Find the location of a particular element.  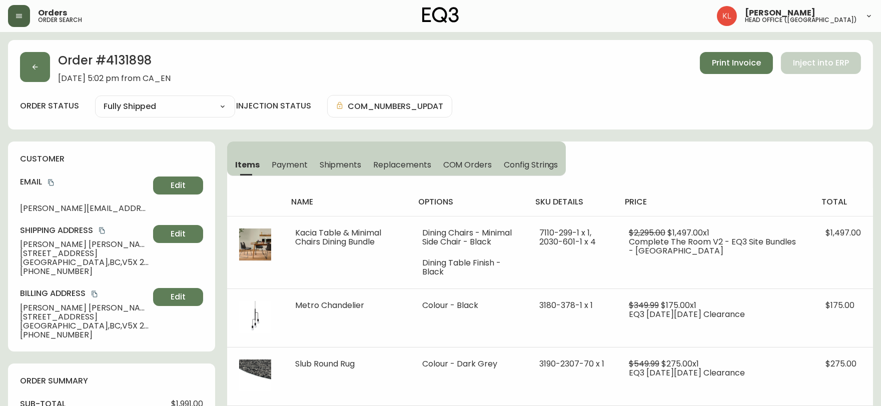

span: 3190-2307-70 x 1 is located at coordinates (572, 364).